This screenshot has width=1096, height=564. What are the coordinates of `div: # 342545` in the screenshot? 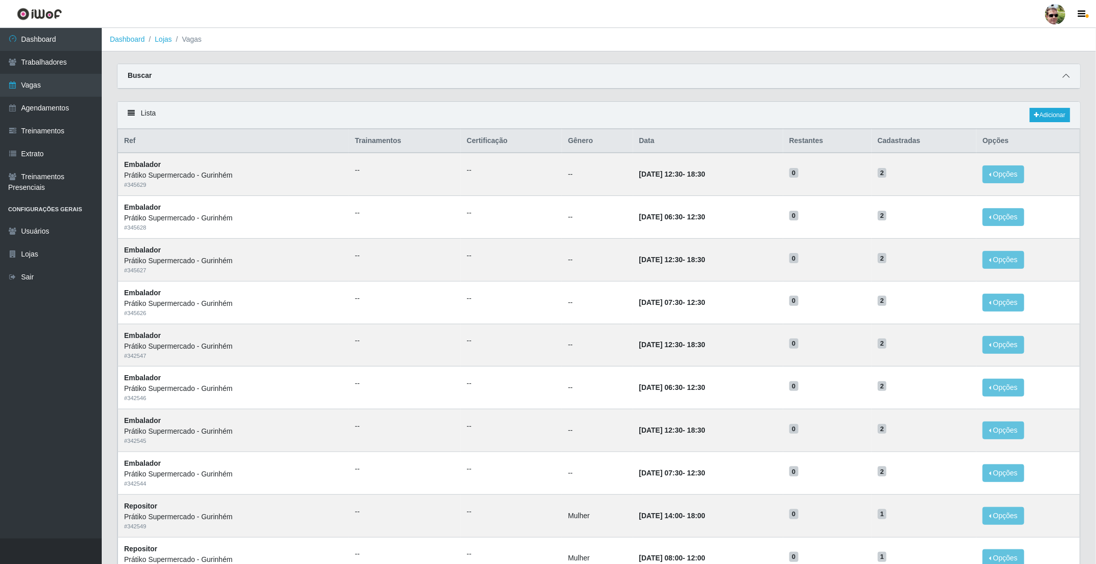 It's located at (233, 440).